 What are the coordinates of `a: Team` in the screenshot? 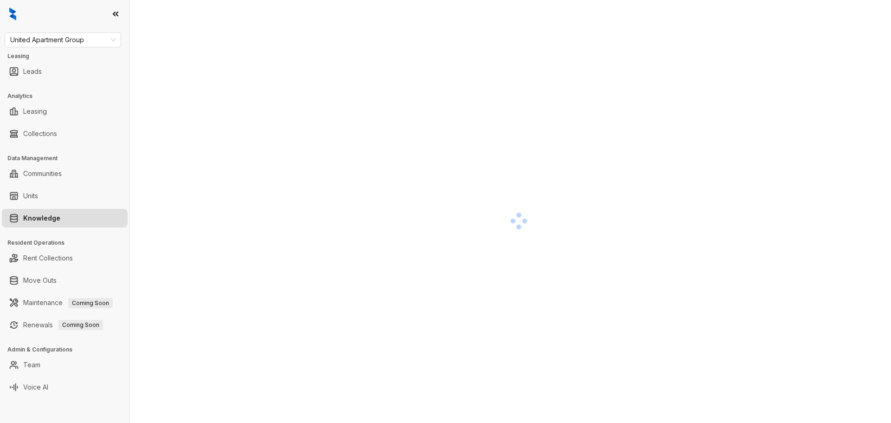 It's located at (32, 365).